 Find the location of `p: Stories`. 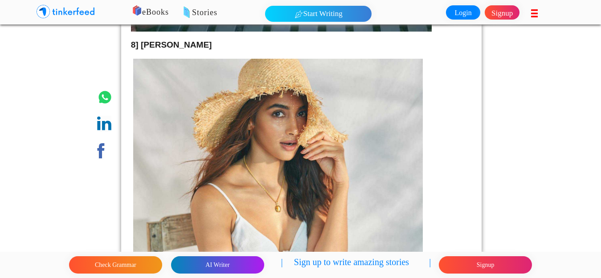

p: Stories is located at coordinates (288, 13).